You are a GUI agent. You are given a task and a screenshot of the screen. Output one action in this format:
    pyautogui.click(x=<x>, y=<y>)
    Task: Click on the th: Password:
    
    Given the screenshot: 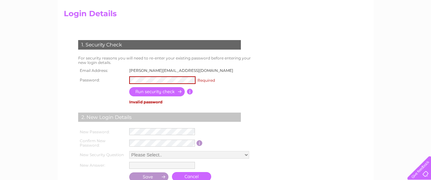 What is the action you would take?
    pyautogui.click(x=102, y=80)
    